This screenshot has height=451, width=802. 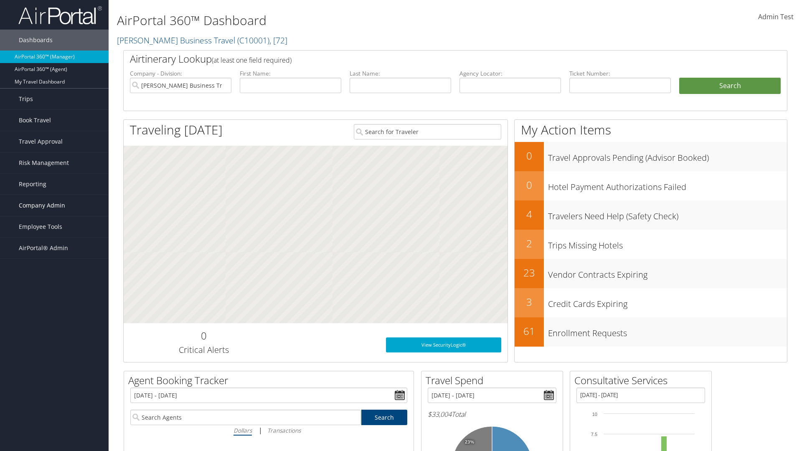 What do you see at coordinates (252, 60) in the screenshot?
I see `span: (at least one field required)` at bounding box center [252, 60].